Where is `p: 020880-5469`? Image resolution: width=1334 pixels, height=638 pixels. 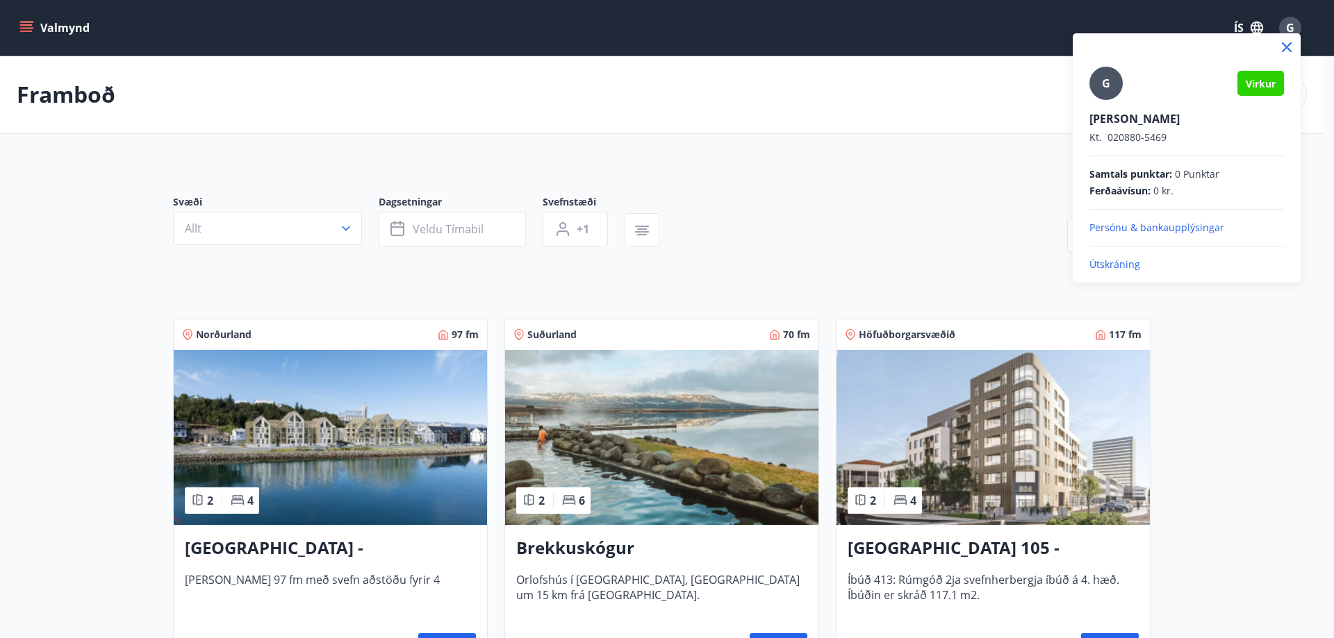 p: 020880-5469 is located at coordinates (1187, 138).